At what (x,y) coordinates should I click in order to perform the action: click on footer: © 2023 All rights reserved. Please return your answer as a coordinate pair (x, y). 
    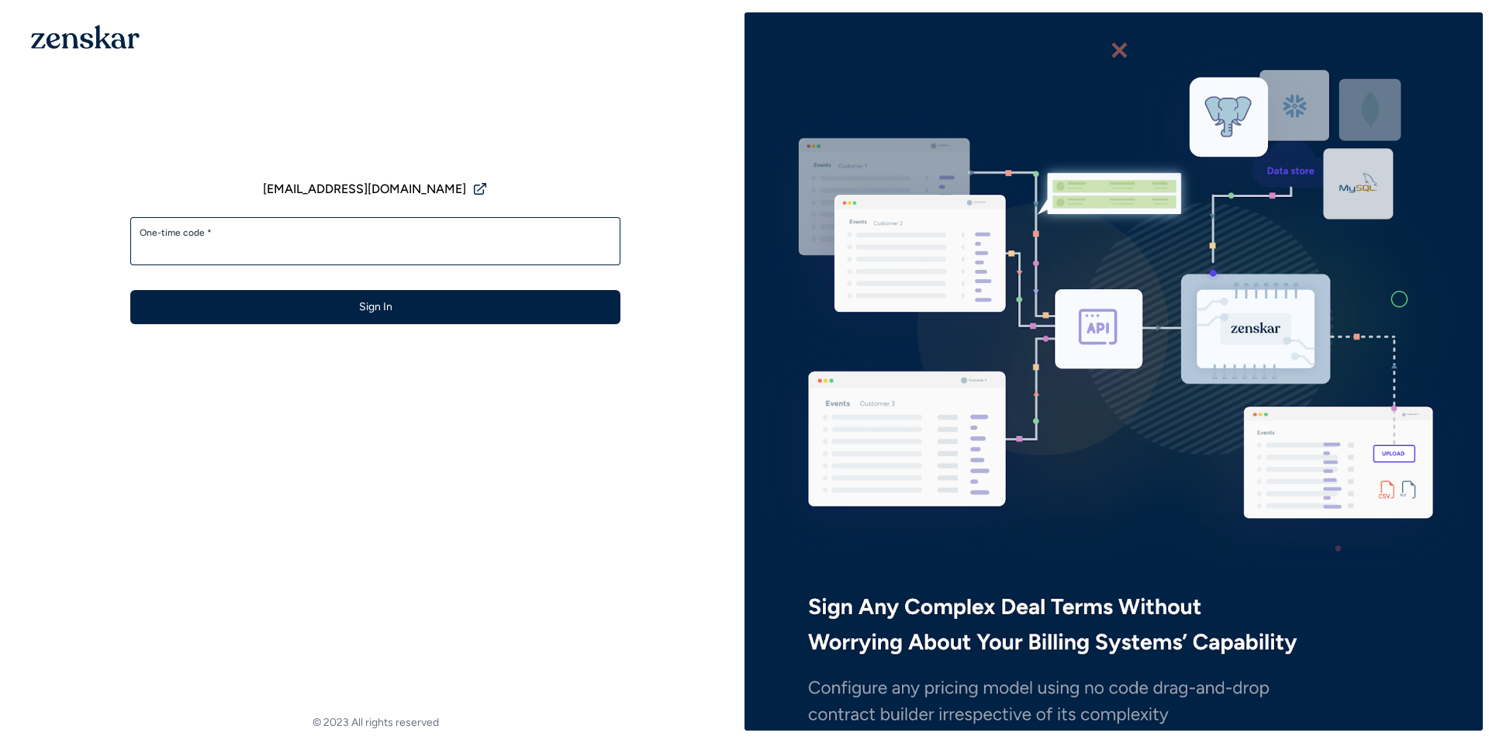
    Looking at the image, I should click on (375, 723).